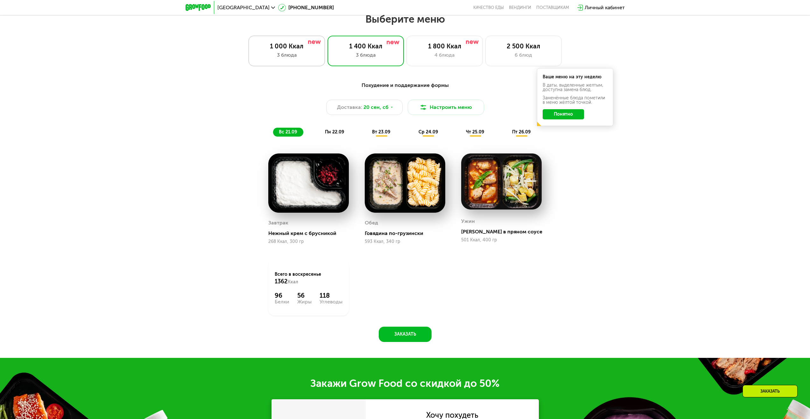 The image size is (810, 419). Describe the element at coordinates (575, 100) in the screenshot. I see `div: Заменённые блюда пометили в меню жёлтой точкой.` at that location.